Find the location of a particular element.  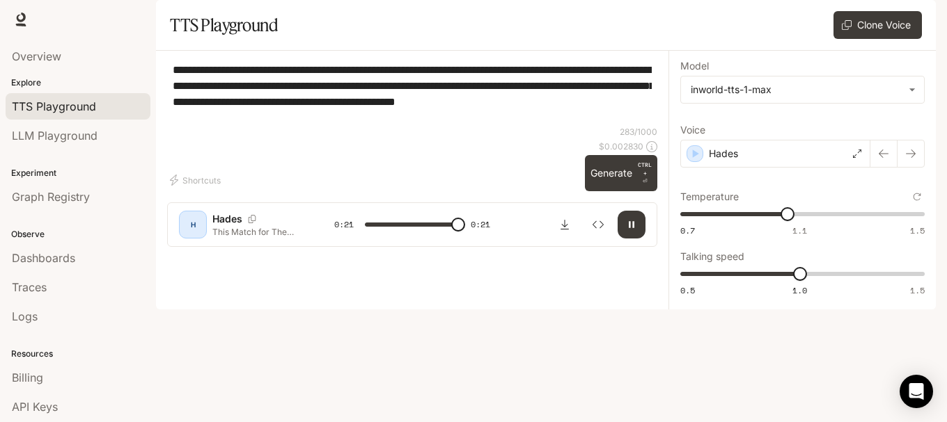

button: Copy Voice ID is located at coordinates (252, 219).